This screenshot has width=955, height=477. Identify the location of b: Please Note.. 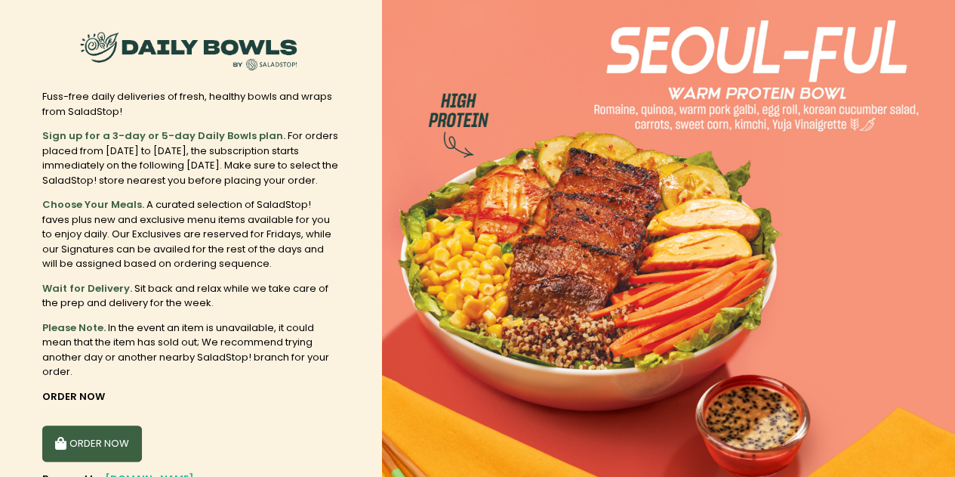
(74, 327).